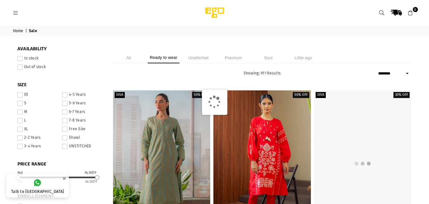  I want to click on li: All, so click(129, 57).